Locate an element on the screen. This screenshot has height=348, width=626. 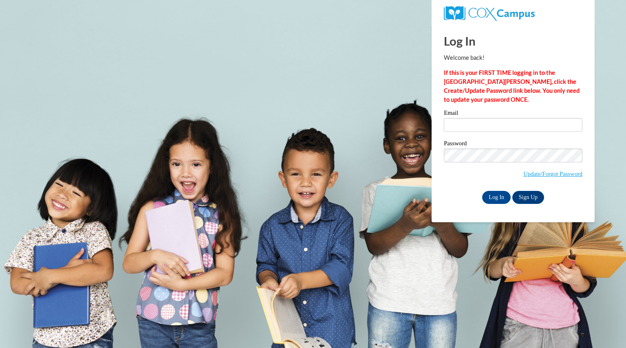
img: COX Campus is located at coordinates (489, 13).